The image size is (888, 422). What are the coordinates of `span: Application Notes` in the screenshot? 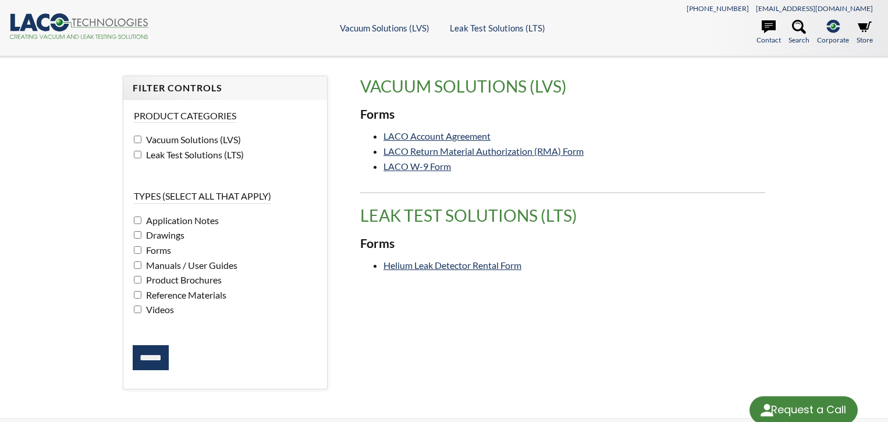 It's located at (181, 220).